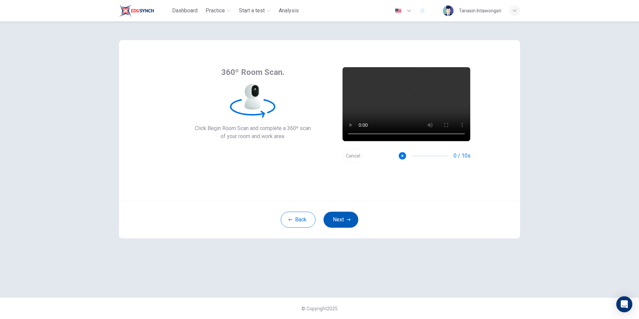 This screenshot has height=319, width=639. Describe the element at coordinates (298, 219) in the screenshot. I see `button: Back` at that location.